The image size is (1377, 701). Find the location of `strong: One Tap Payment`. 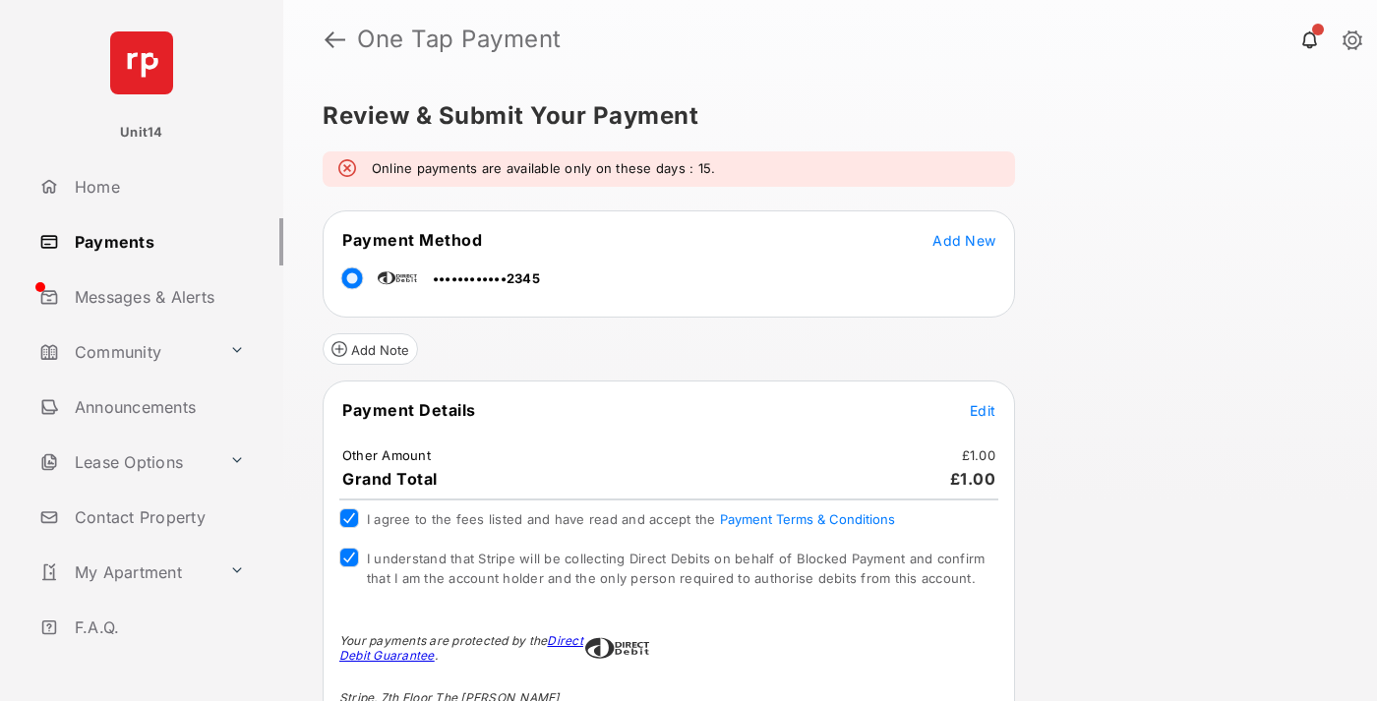

strong: One Tap Payment is located at coordinates (459, 39).